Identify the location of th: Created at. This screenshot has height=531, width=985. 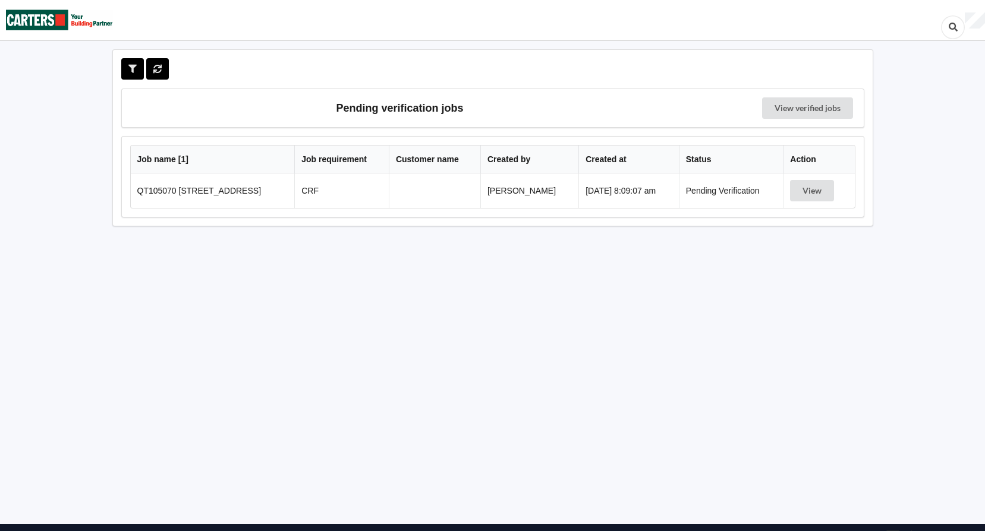
(628, 159).